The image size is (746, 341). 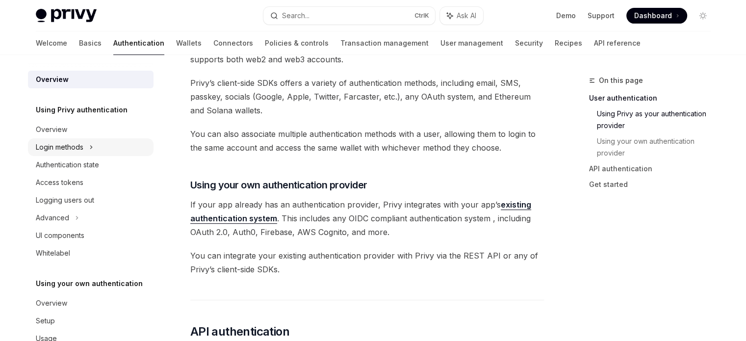 I want to click on button: Toggle dark mode, so click(x=703, y=16).